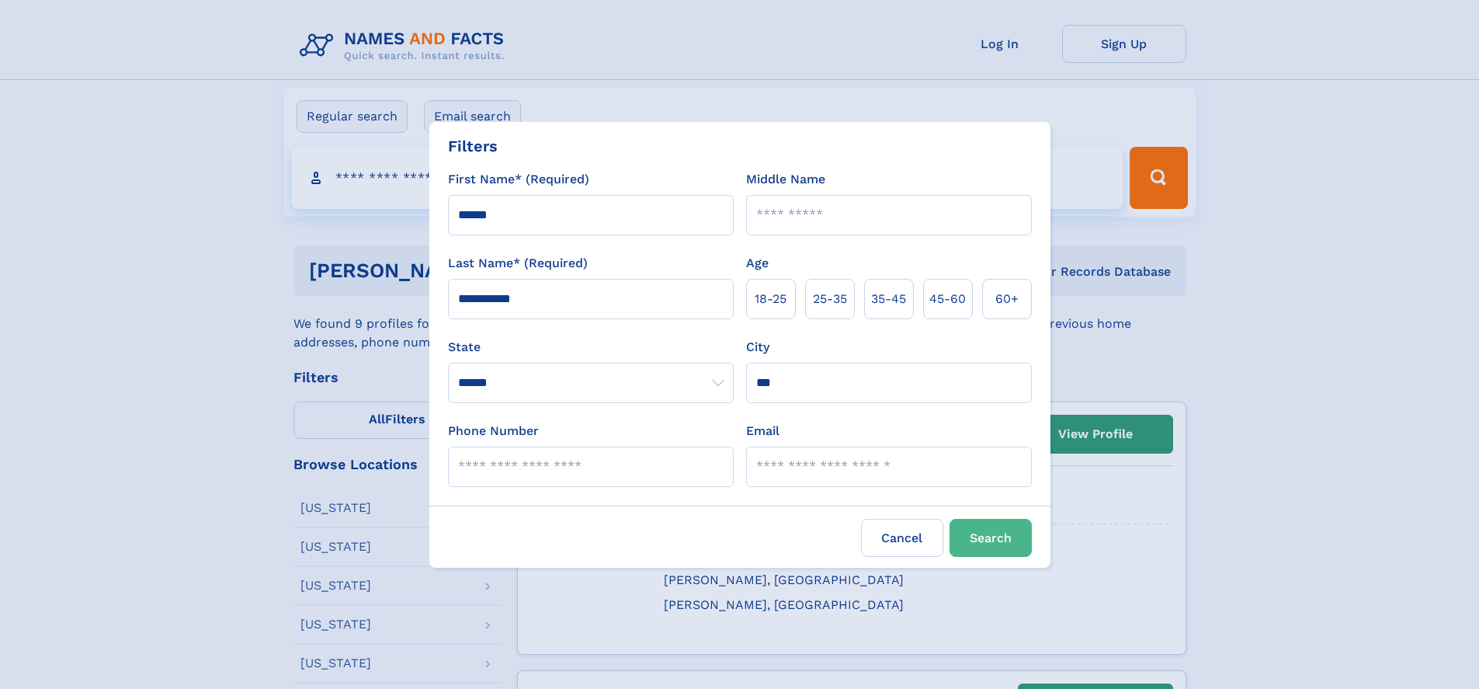  Describe the element at coordinates (786, 179) in the screenshot. I see `label: Middle Name` at that location.